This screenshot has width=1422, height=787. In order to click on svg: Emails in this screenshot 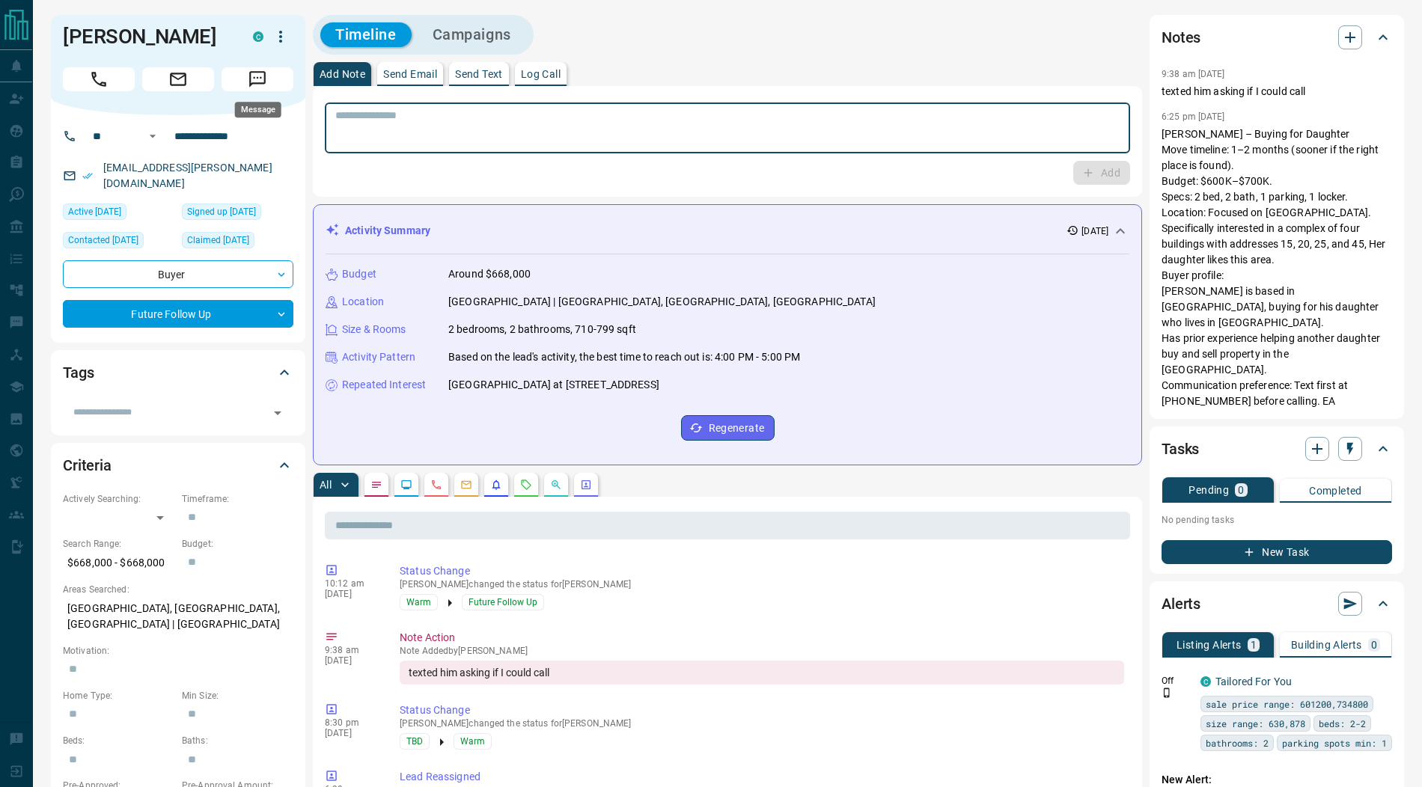, I will do `click(466, 485)`.